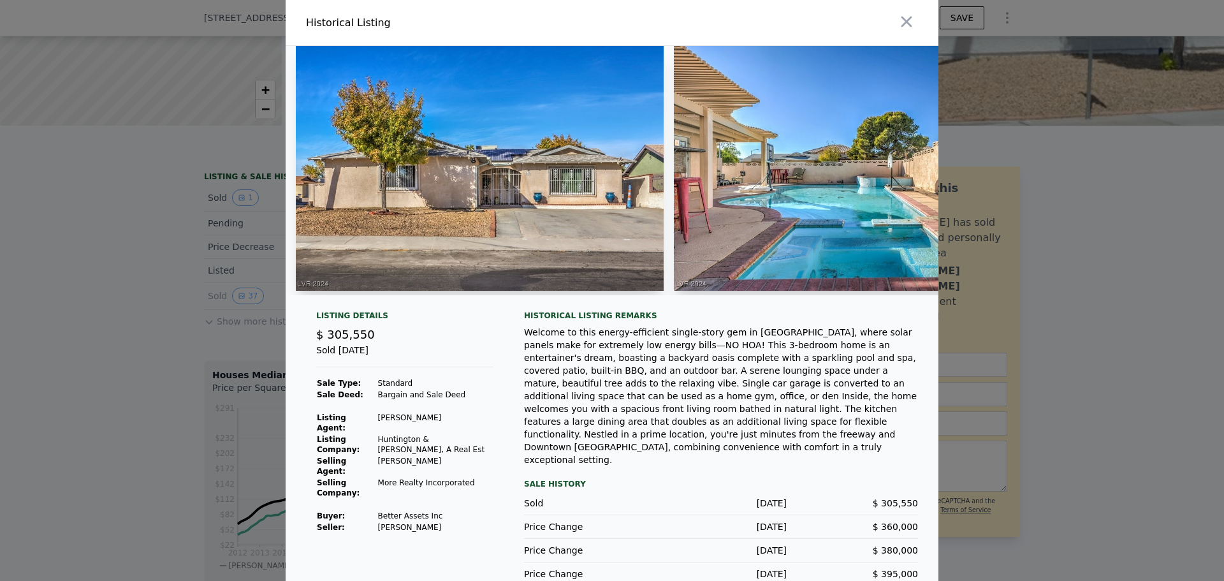  What do you see at coordinates (405, 318) in the screenshot?
I see `div: Listing Details` at bounding box center [405, 318].